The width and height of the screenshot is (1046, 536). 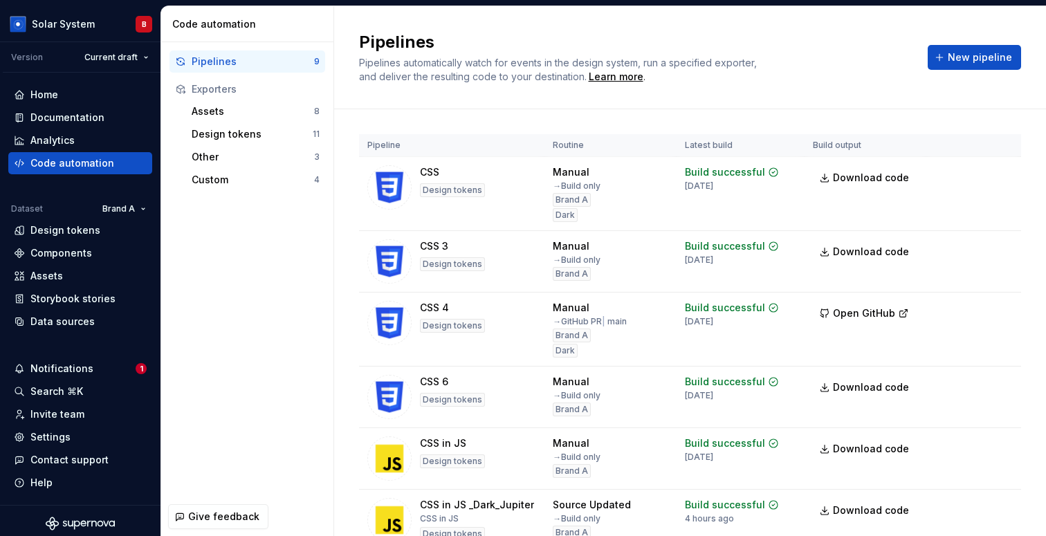 What do you see at coordinates (452, 145) in the screenshot?
I see `th: Pipeline` at bounding box center [452, 145].